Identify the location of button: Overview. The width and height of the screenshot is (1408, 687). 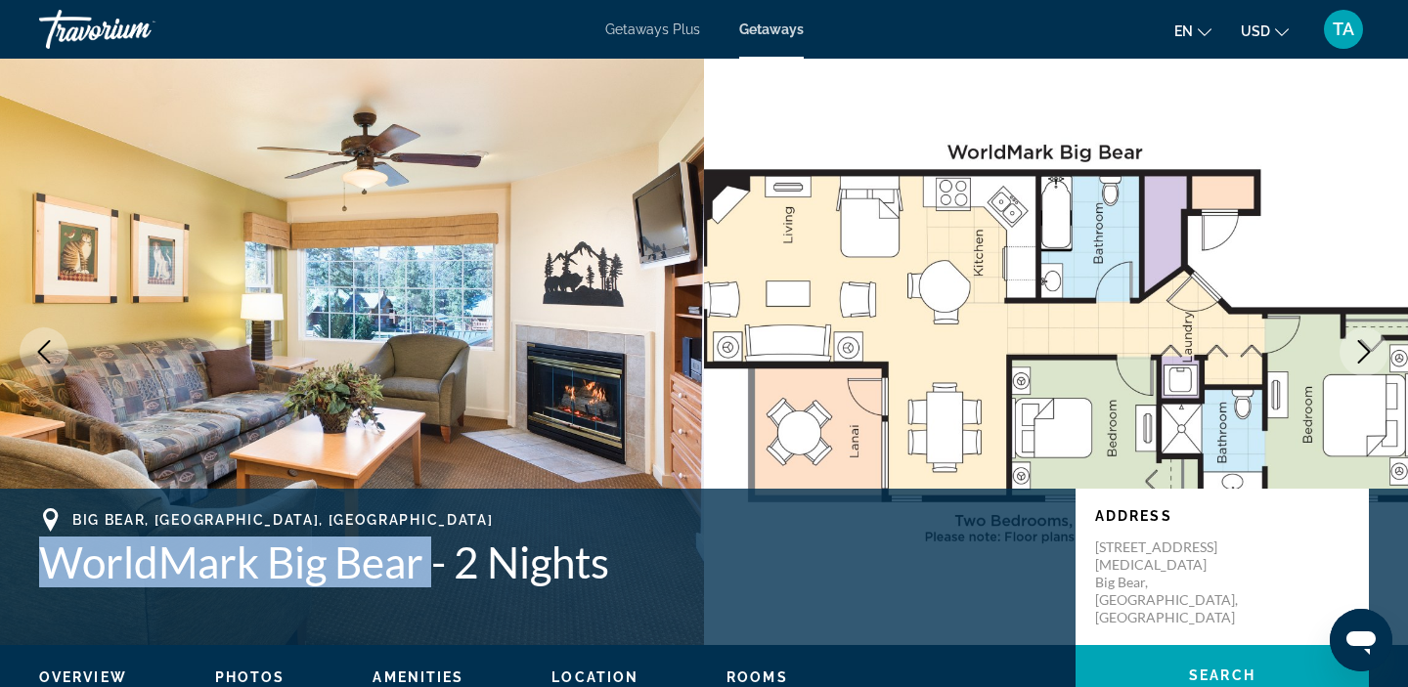
(83, 678).